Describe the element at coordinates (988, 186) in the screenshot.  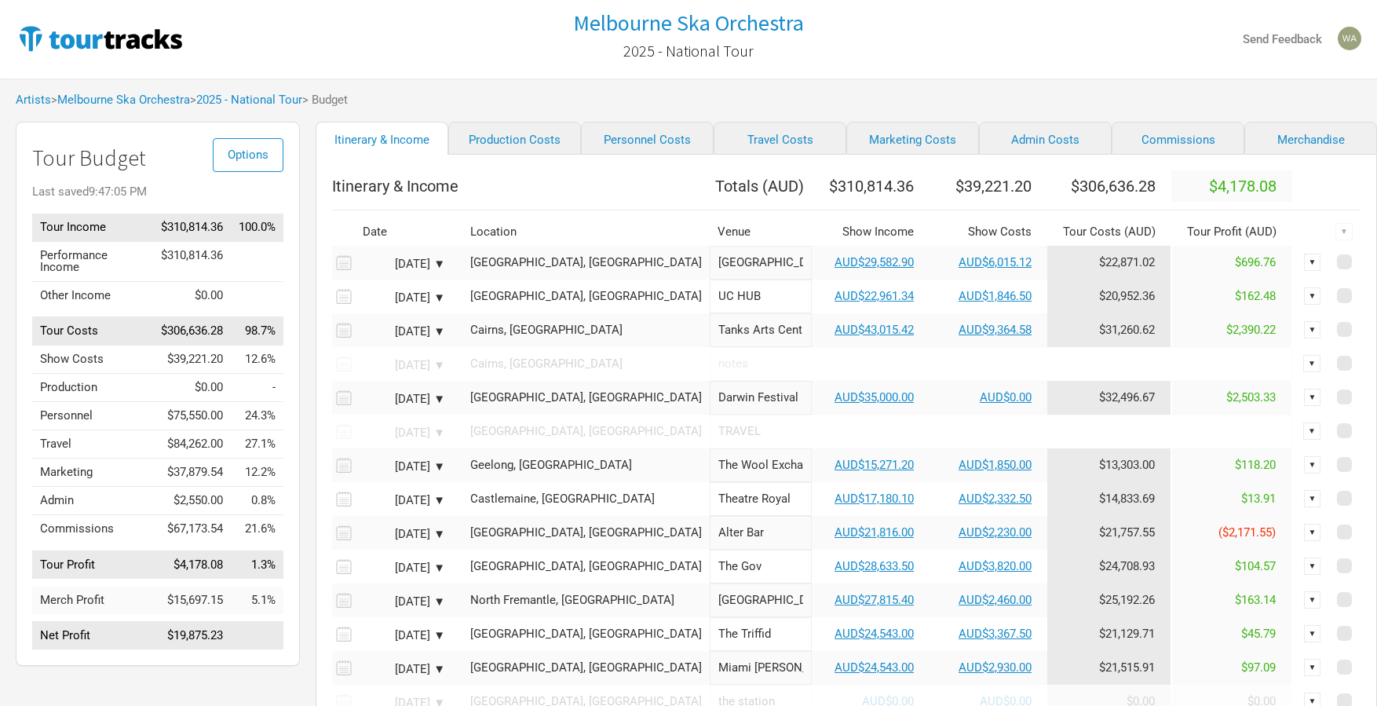
I see `th: $39,221.20` at that location.